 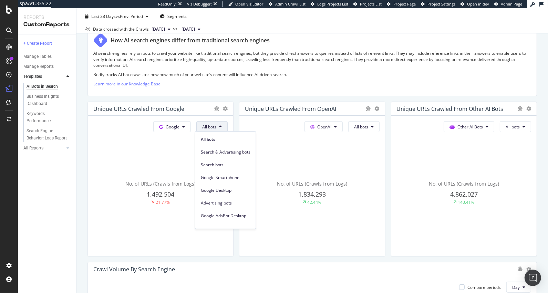 I want to click on span: Google AdsBot Mobile, so click(x=226, y=229).